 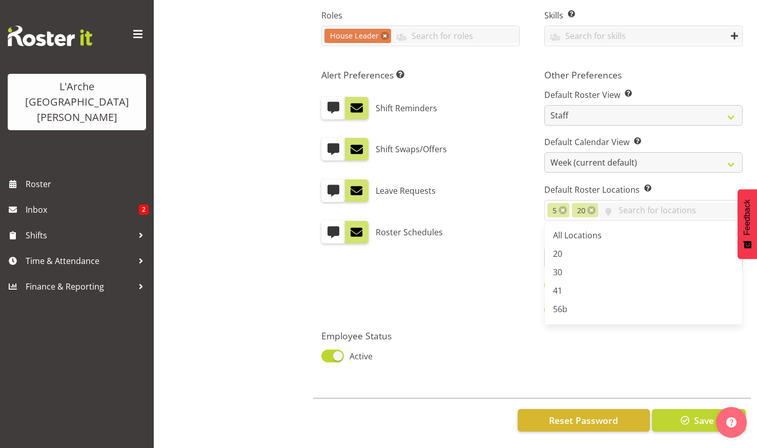 I want to click on span: Shifts, so click(x=79, y=235).